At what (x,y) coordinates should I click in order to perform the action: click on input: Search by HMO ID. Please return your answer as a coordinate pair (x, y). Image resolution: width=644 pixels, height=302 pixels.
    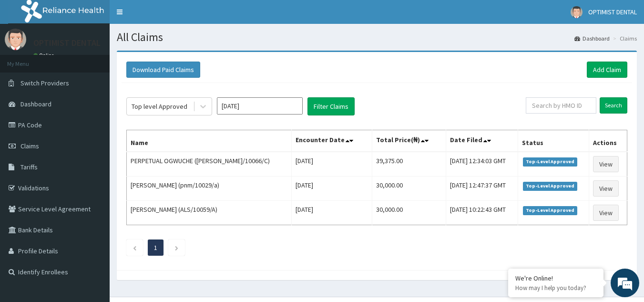
    Looking at the image, I should click on (561, 105).